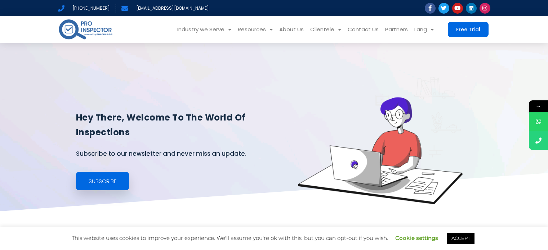 Image resolution: width=548 pixels, height=250 pixels. What do you see at coordinates (85, 29) in the screenshot?
I see `img: pro-inspector-logo` at bounding box center [85, 29].